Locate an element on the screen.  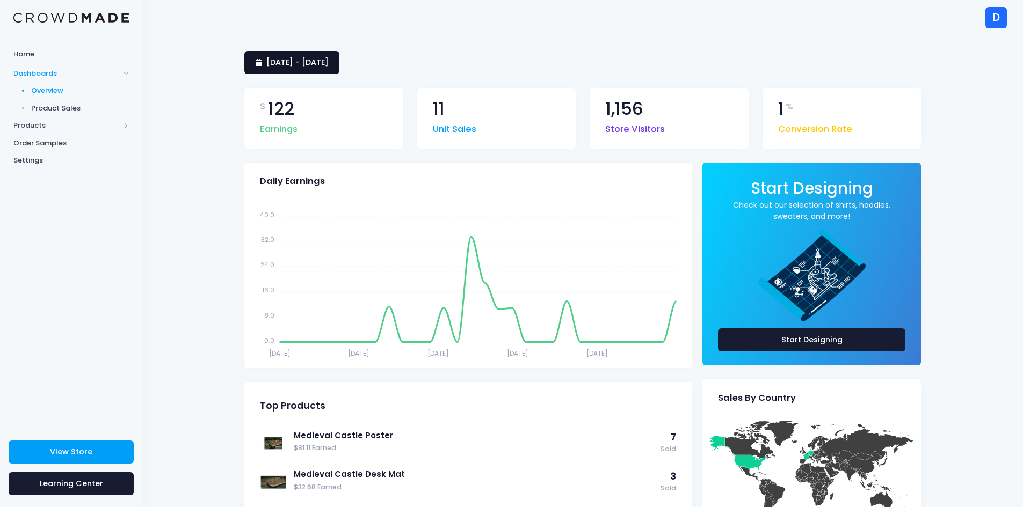
span: Dashboards is located at coordinates (67, 74).